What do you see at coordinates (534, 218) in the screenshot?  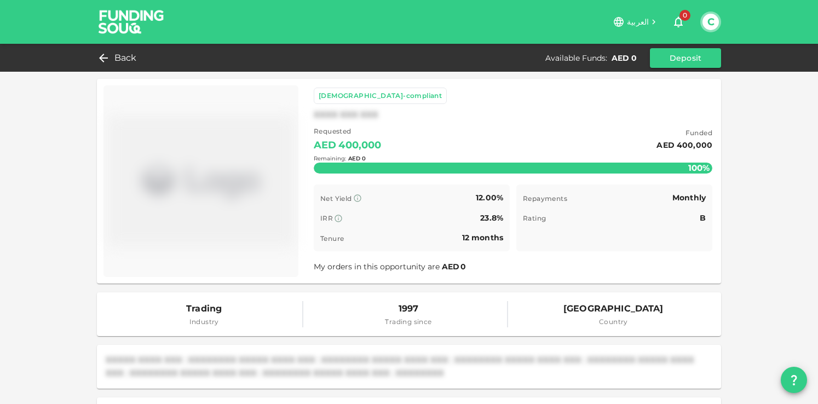 I see `span: Rating` at bounding box center [534, 218].